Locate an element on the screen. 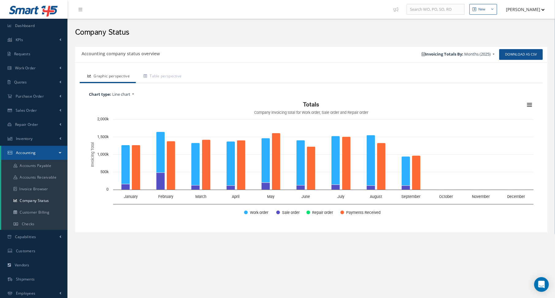 The width and height of the screenshot is (555, 298). g: Work order, bar series 1 of 4 with 12 bars. X axis, categories. is located at coordinates (318, 160).